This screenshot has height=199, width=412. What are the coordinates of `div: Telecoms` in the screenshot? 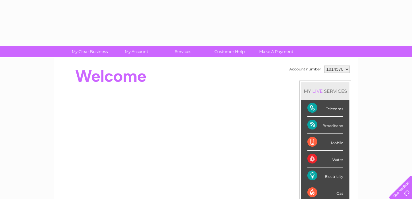 It's located at (325, 108).